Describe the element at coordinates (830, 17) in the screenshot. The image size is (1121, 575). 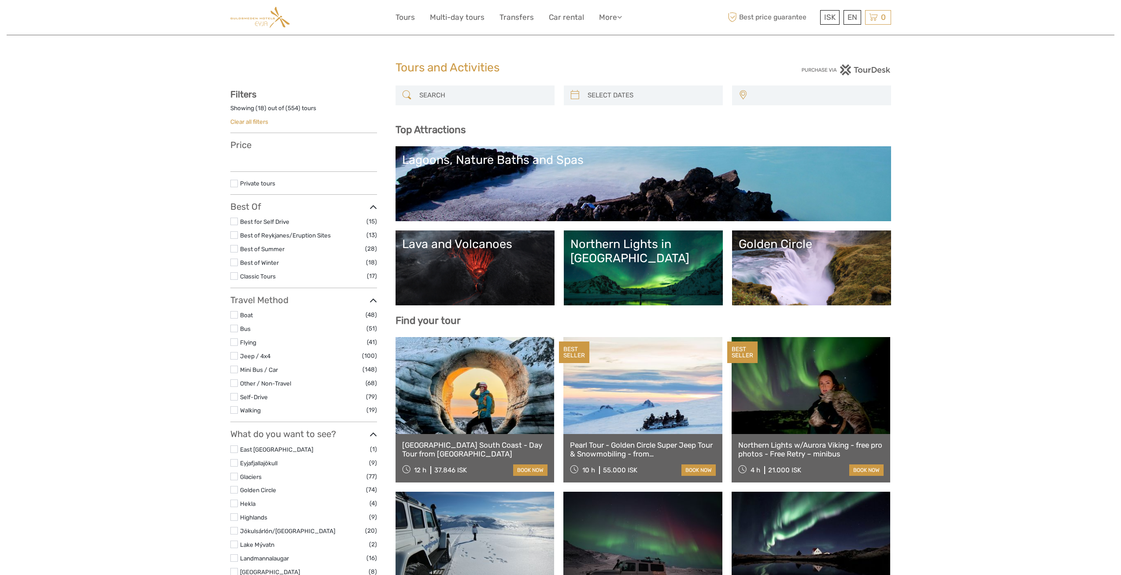
I see `span: ISK` at that location.